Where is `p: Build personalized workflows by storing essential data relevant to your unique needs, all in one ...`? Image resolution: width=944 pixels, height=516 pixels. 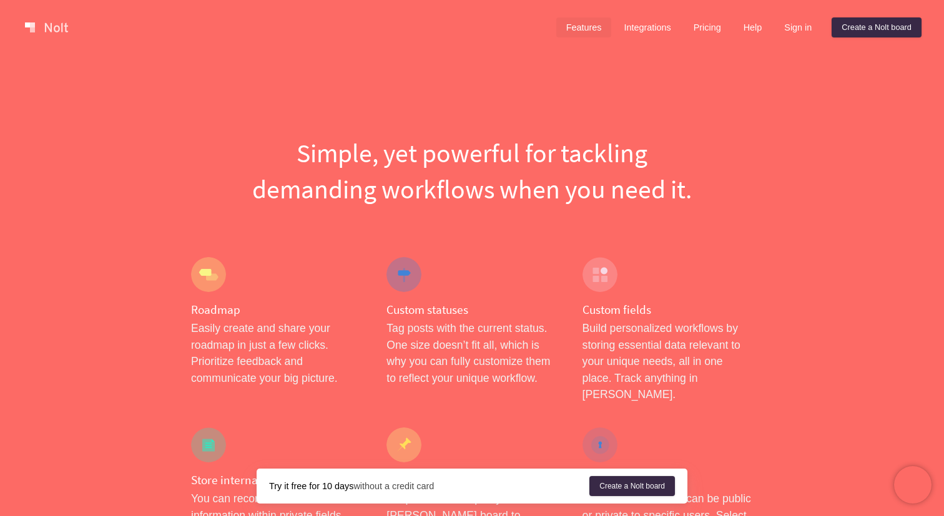
p: Build personalized workflows by storing essential data relevant to your unique needs, all in one ... is located at coordinates (667, 361).